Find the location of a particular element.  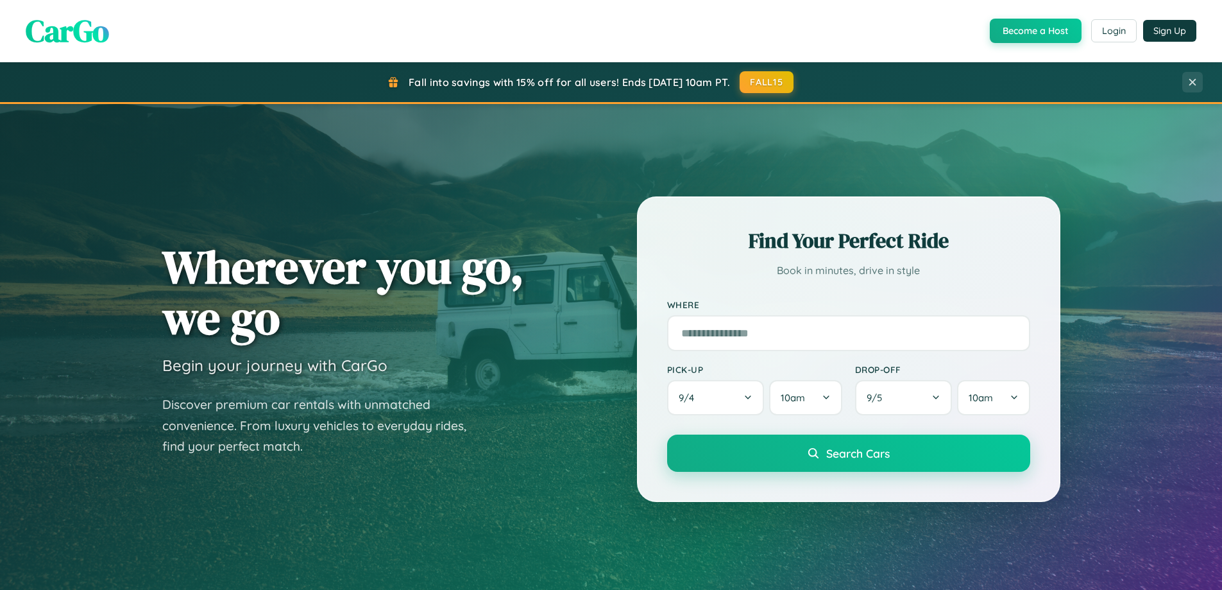

button: FALL15 is located at coordinates (767, 82).